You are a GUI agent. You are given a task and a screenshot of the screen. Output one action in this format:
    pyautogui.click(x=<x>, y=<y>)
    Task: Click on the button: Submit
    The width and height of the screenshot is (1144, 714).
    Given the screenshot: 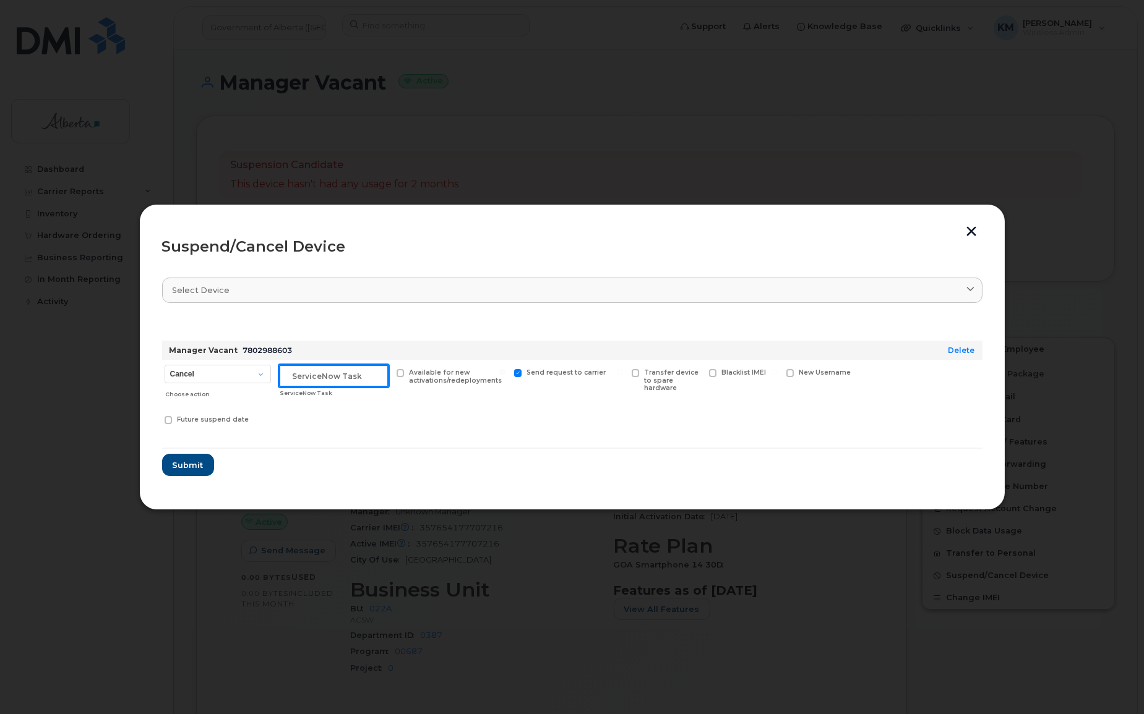 What is the action you would take?
    pyautogui.click(x=188, y=465)
    